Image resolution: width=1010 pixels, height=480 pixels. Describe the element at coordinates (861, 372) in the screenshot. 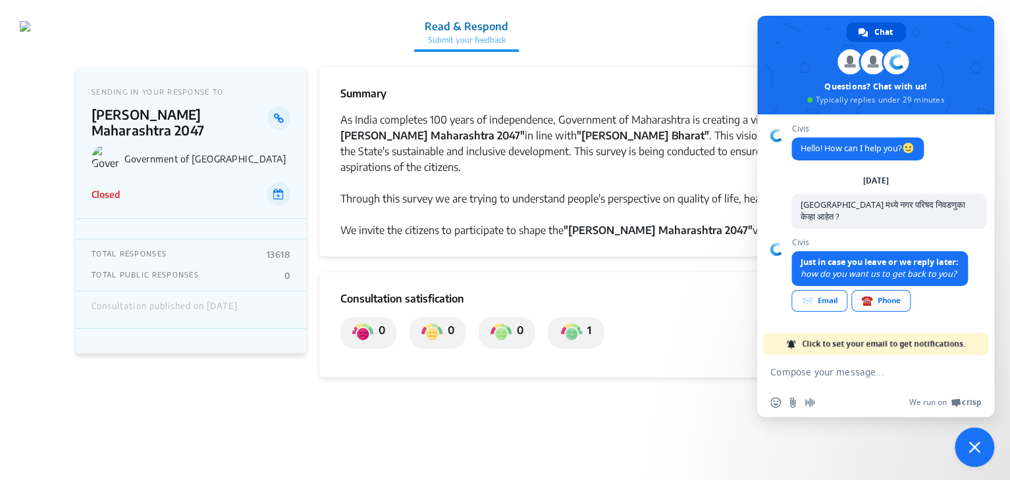

I see `textarea: Compose your message...` at that location.